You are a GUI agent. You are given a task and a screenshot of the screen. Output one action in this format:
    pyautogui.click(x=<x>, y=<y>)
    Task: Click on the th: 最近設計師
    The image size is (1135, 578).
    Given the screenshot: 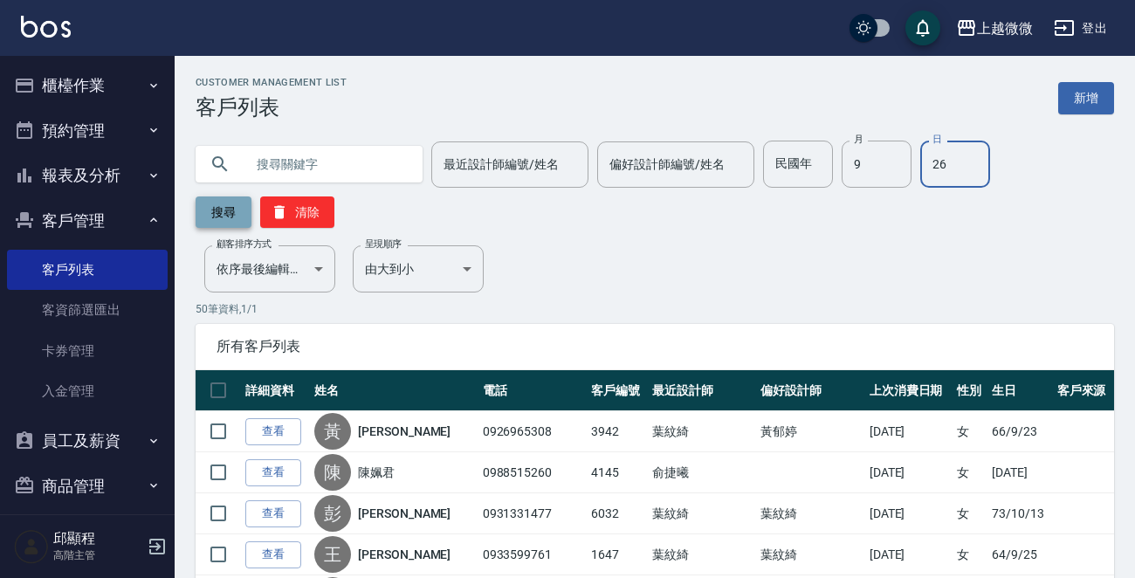 What is the action you would take?
    pyautogui.click(x=702, y=390)
    